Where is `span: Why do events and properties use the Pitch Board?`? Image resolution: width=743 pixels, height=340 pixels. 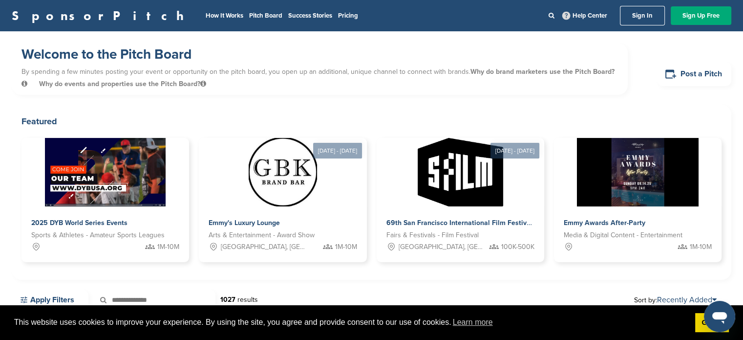 span: Why do events and properties use the Pitch Board? is located at coordinates (123, 84).